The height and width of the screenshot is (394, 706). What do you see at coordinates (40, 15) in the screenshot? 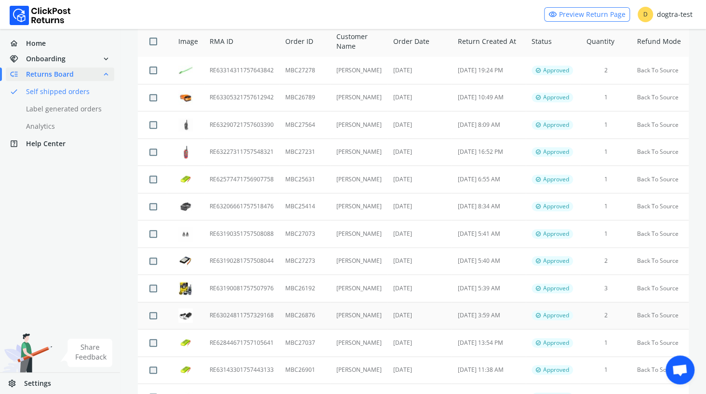
I see `img: Logo` at bounding box center [40, 15].